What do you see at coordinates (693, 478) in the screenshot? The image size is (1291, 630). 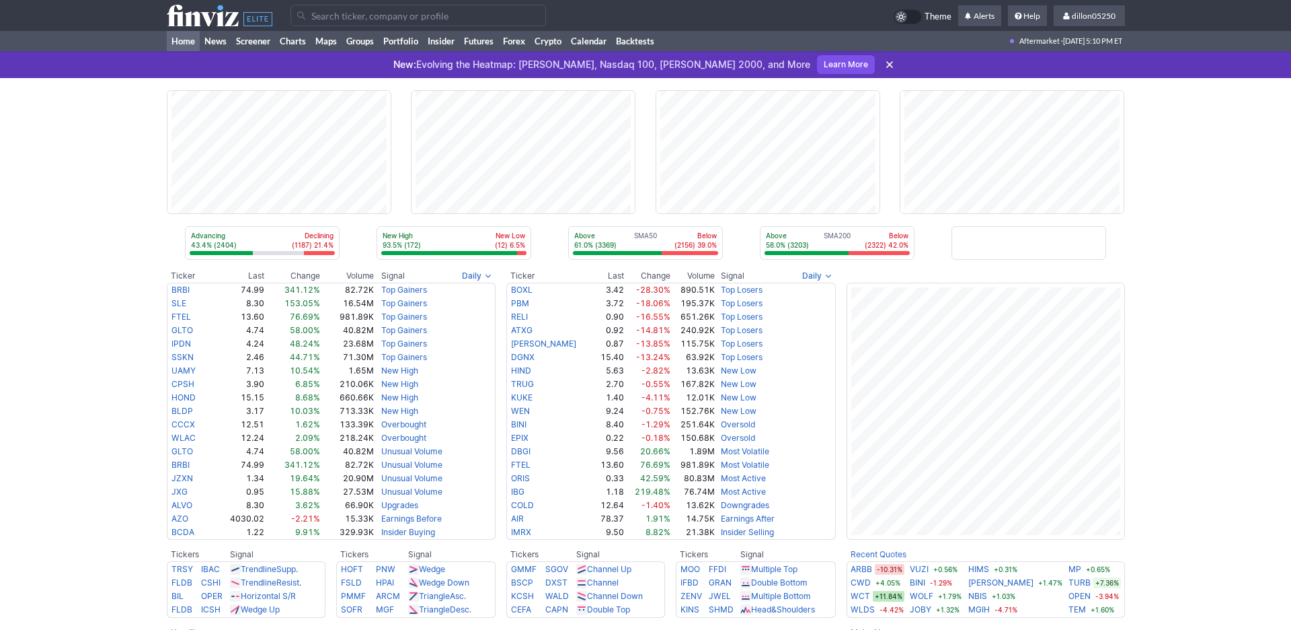 I see `td: 80.83M` at bounding box center [693, 478].